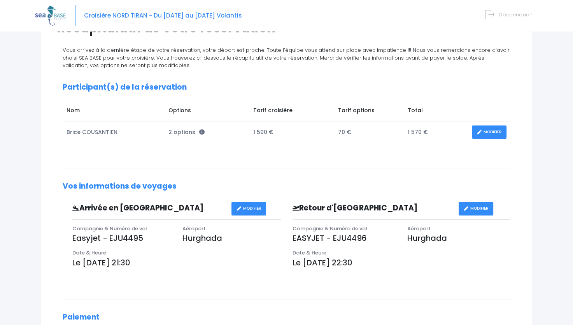 The width and height of the screenshot is (573, 325). What do you see at coordinates (369, 132) in the screenshot?
I see `td: 70 €` at bounding box center [369, 132].